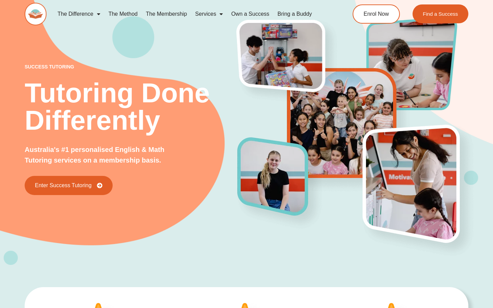  What do you see at coordinates (376, 14) in the screenshot?
I see `span: Enrol Now` at bounding box center [376, 14].